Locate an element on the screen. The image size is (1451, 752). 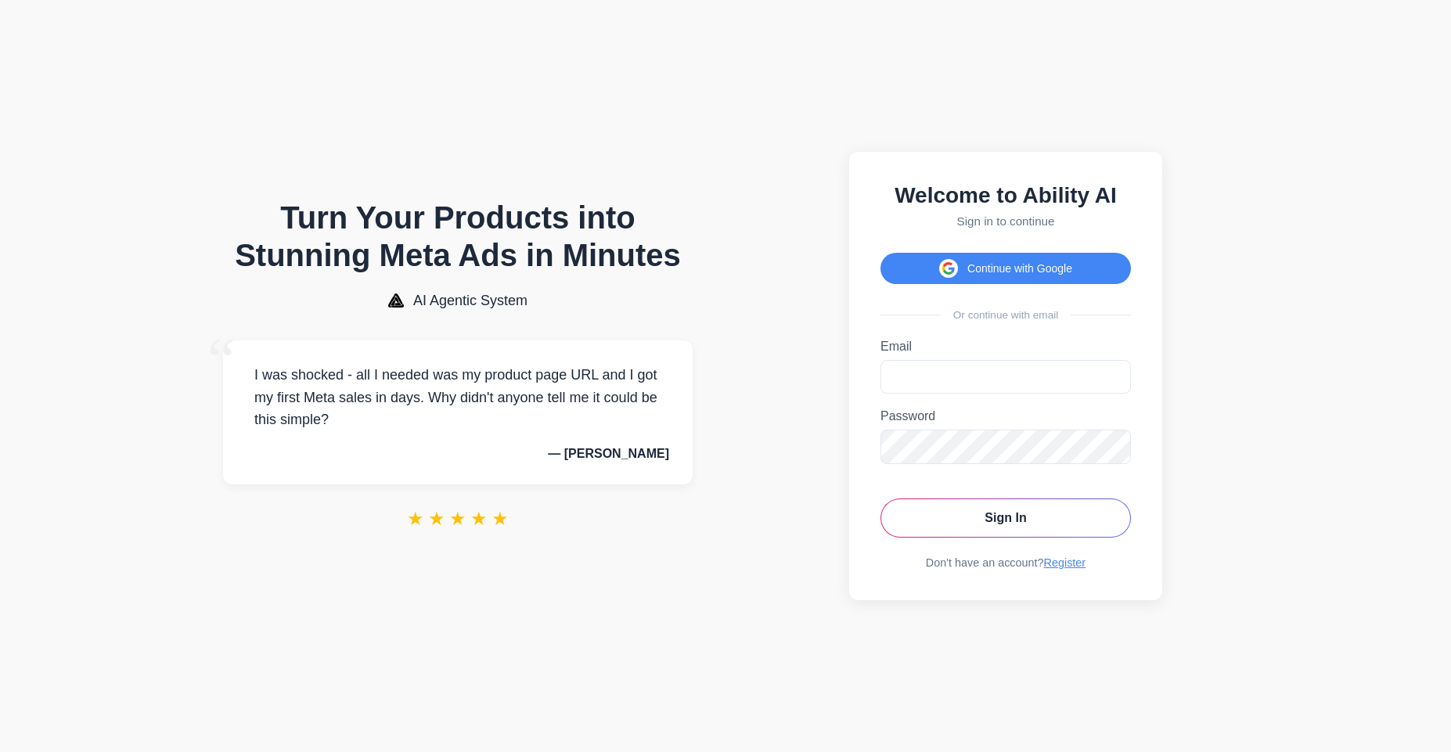
a: Register is located at coordinates (1065, 563).